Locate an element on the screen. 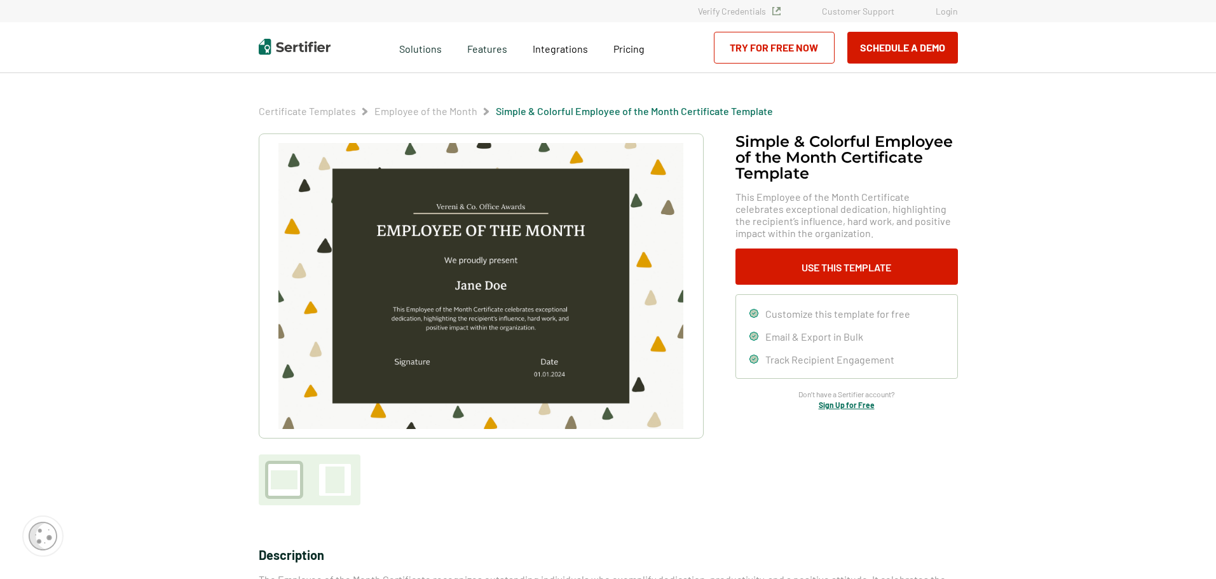 This screenshot has height=579, width=1216. span: Features is located at coordinates (487, 47).